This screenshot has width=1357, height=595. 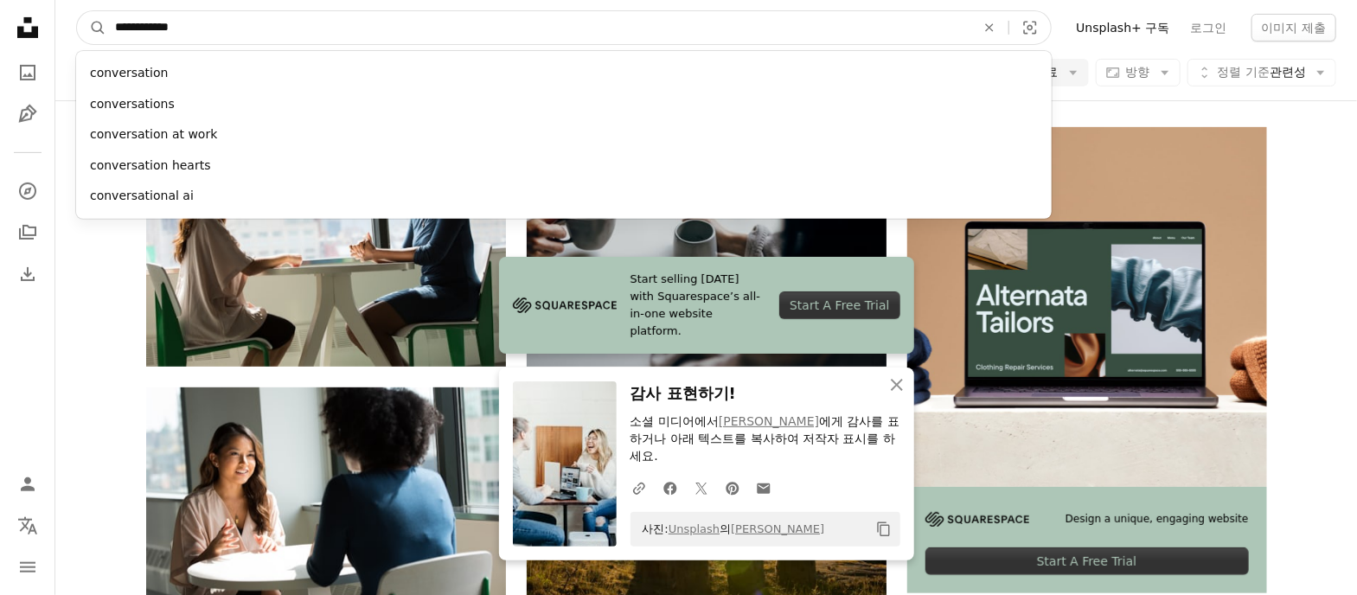 I want to click on a: 로그인 / 가입, so click(x=28, y=484).